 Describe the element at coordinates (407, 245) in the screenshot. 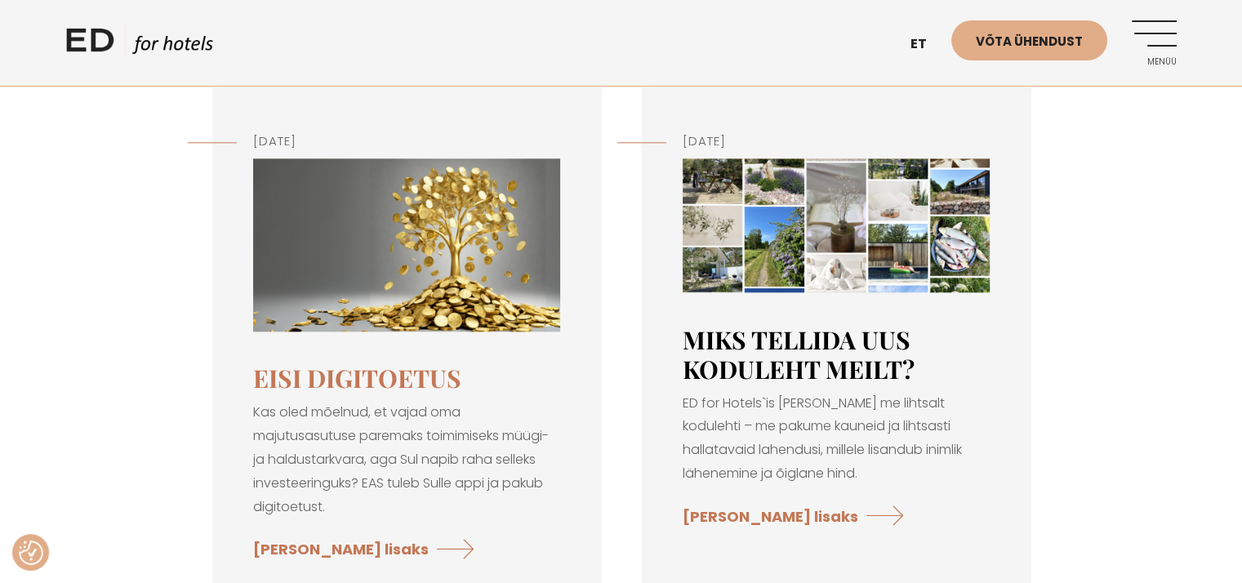

I see `img: EAS toetus ettevõtte digipöörde läbiviimiseks.` at that location.